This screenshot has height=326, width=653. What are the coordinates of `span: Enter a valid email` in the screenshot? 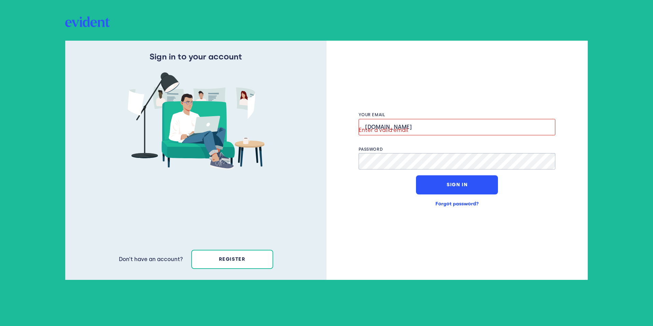 It's located at (383, 130).